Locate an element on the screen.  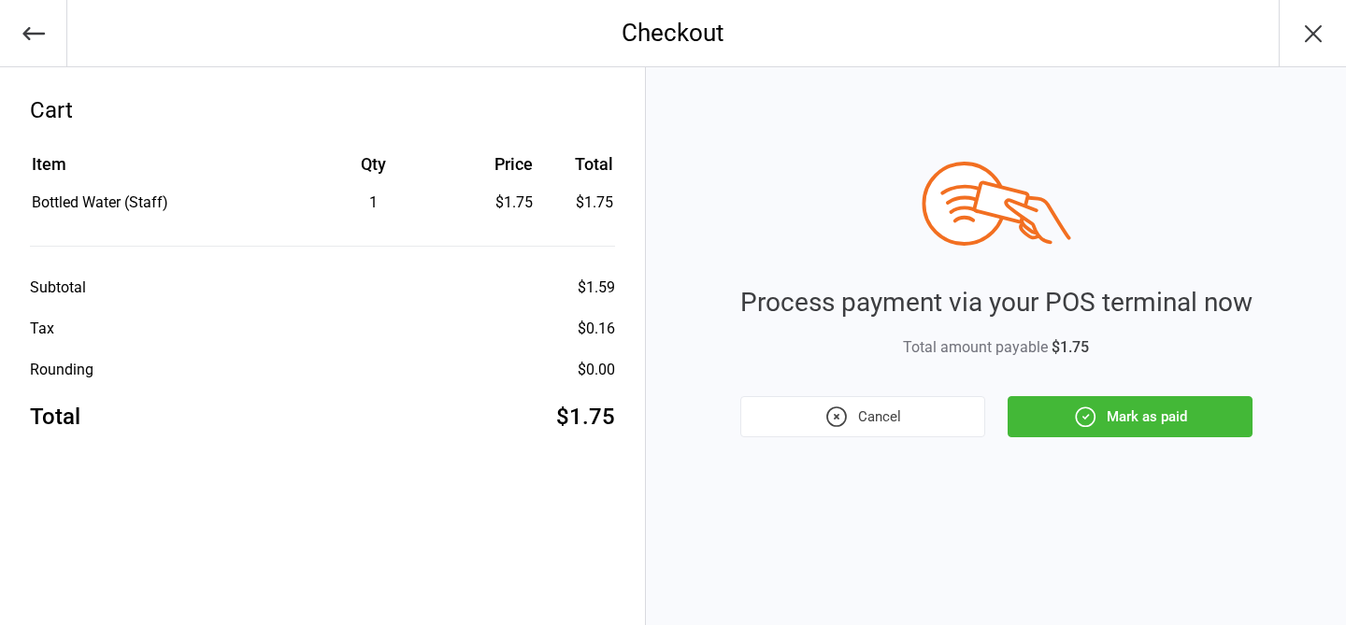
button: Cancel is located at coordinates (863, 417).